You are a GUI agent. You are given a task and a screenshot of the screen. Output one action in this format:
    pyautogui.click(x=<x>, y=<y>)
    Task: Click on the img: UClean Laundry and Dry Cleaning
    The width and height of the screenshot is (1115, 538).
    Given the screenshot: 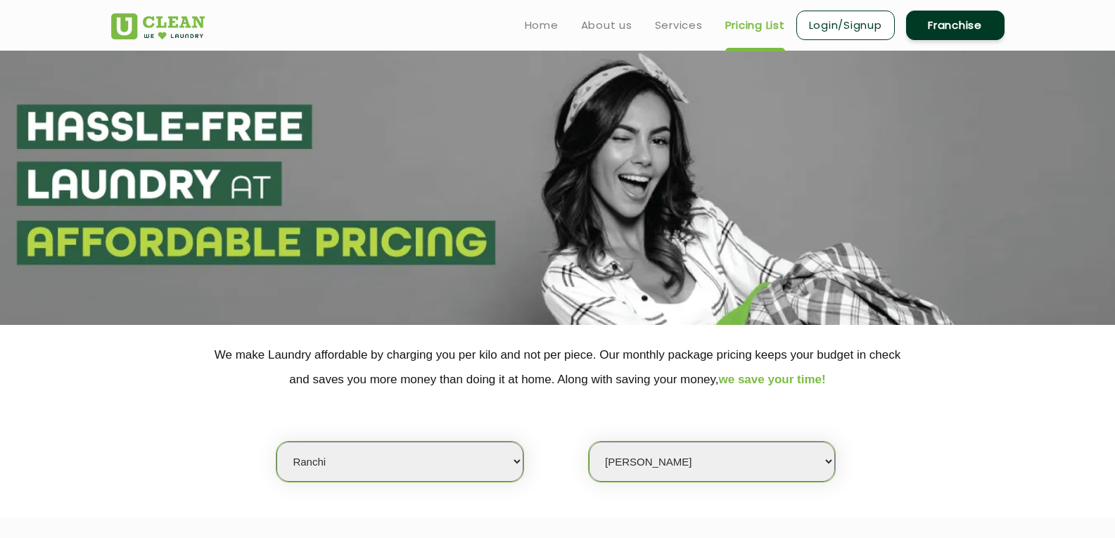 What is the action you would take?
    pyautogui.click(x=158, y=26)
    